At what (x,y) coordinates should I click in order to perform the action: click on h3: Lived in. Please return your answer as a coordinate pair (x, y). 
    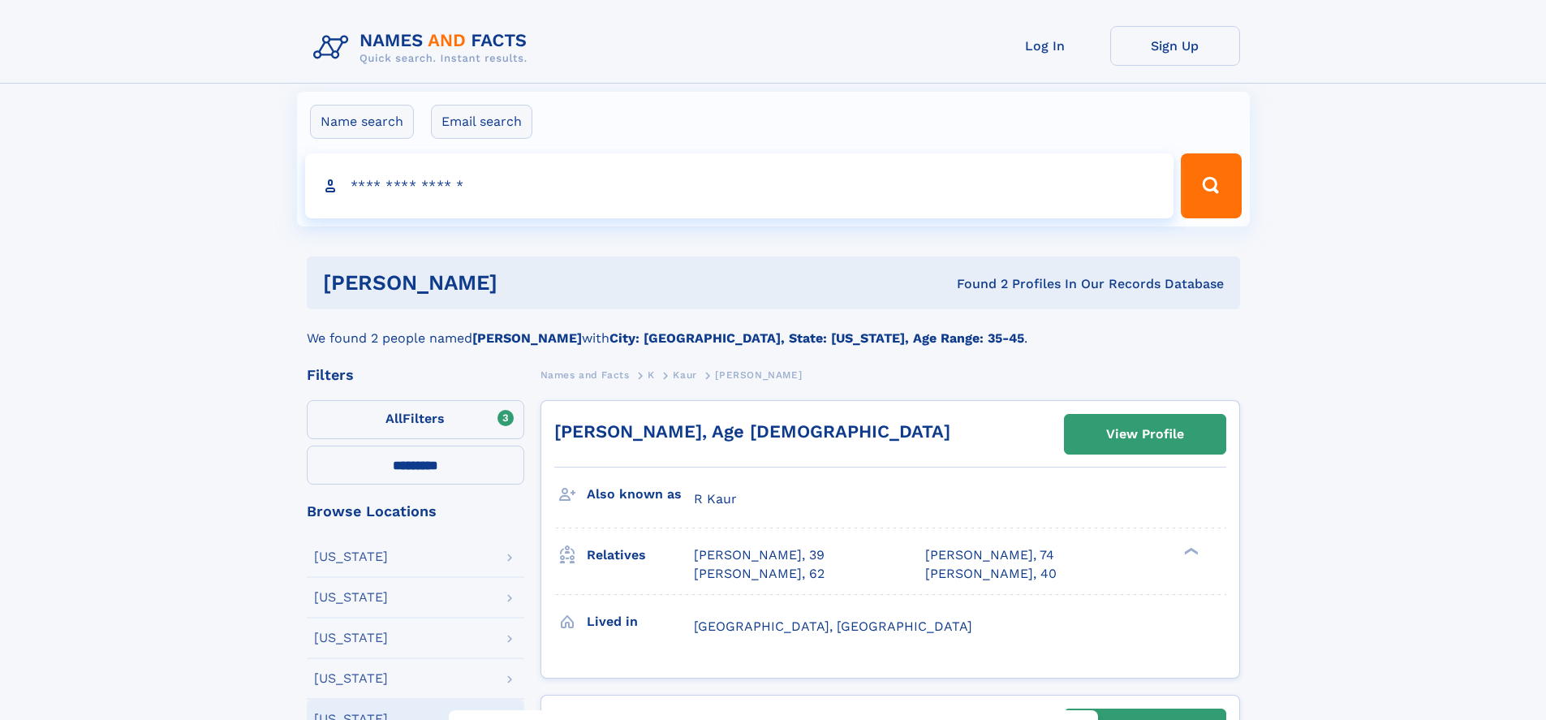
    Looking at the image, I should click on (640, 621).